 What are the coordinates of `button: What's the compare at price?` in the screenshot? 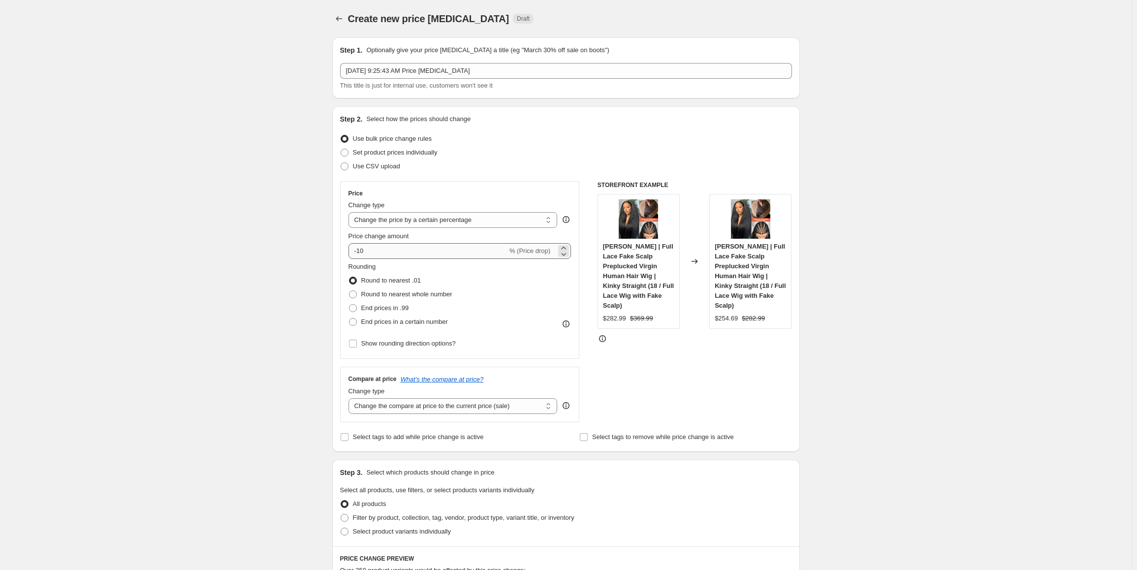 It's located at (442, 379).